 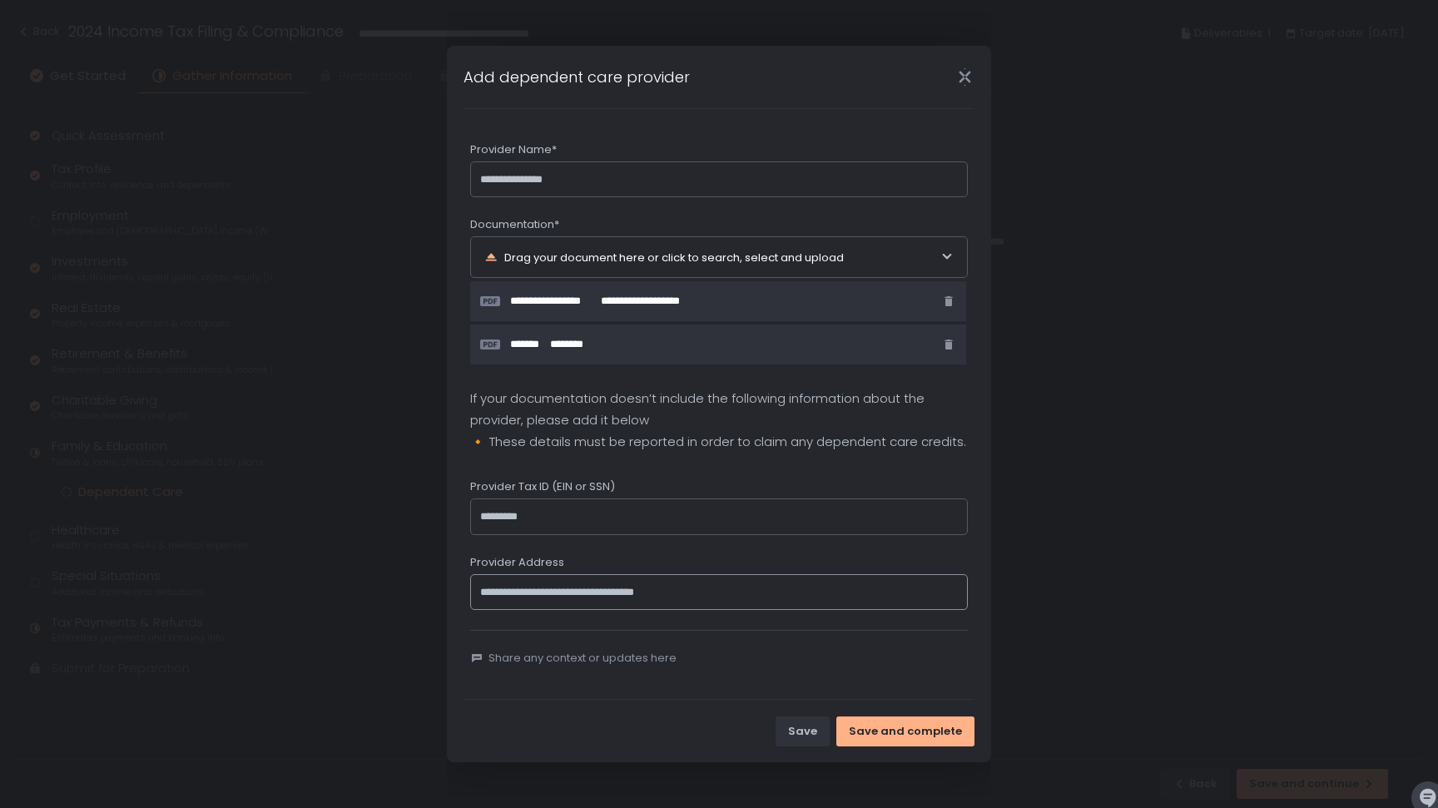 I want to click on span: Share any context or updates here, so click(x=583, y=658).